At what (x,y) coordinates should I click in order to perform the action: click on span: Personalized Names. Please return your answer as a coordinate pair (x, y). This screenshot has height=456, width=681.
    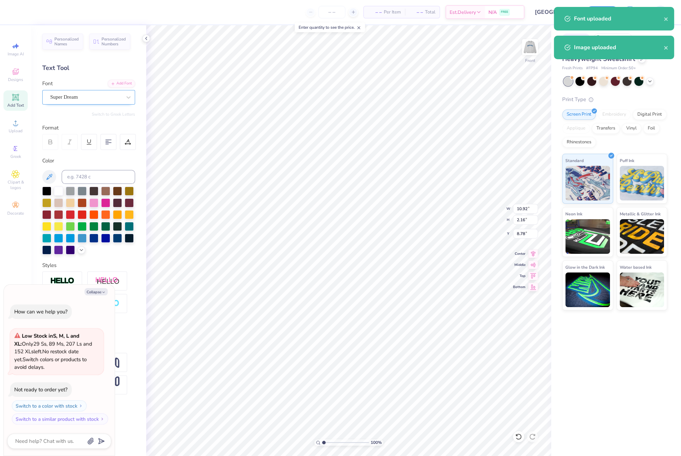
    Looking at the image, I should click on (67, 42).